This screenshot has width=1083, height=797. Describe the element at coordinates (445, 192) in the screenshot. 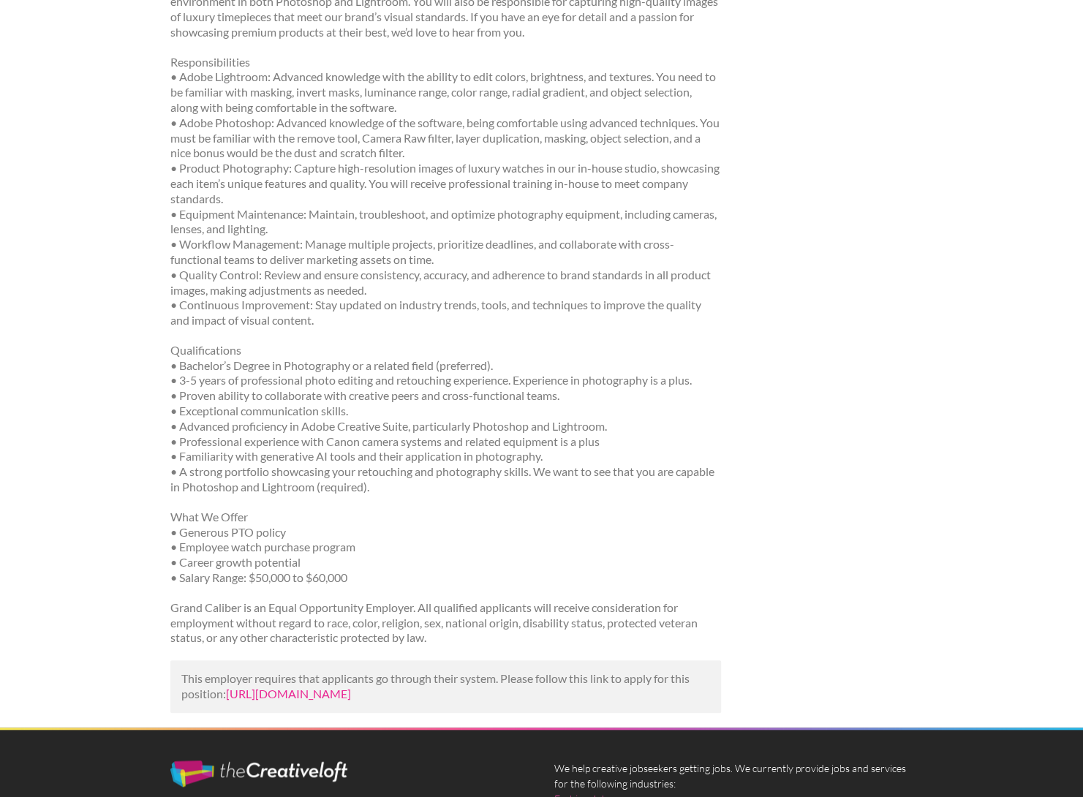

I see `p: Responsibilities • Adobe Lightroom: Advanced knowledge with the ability to edit colors, brightnes...` at that location.